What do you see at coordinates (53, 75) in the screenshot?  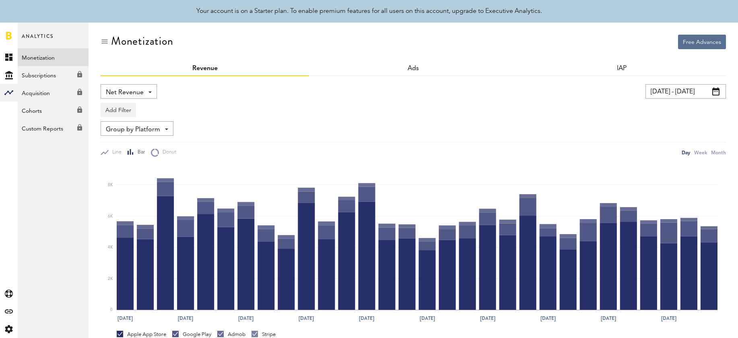 I see `a: Subscriptions` at bounding box center [53, 75].